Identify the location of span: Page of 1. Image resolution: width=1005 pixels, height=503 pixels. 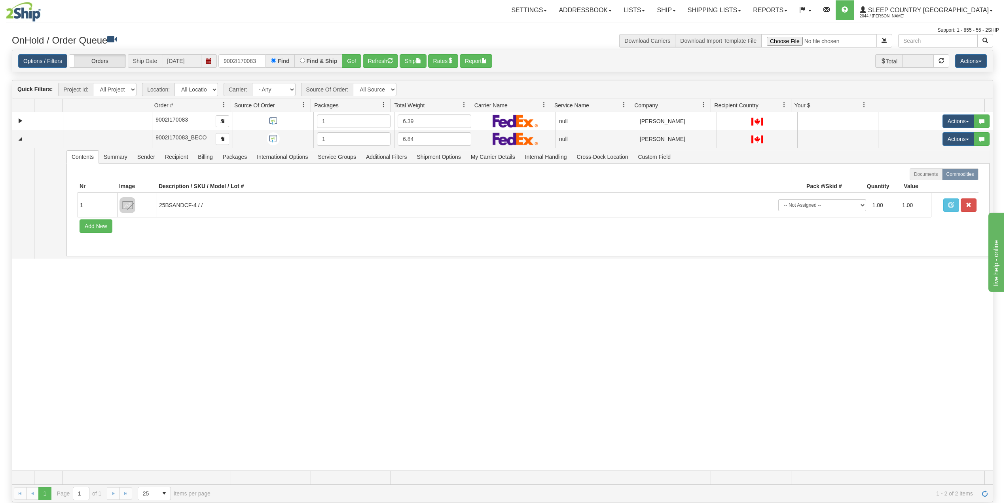
(79, 493).